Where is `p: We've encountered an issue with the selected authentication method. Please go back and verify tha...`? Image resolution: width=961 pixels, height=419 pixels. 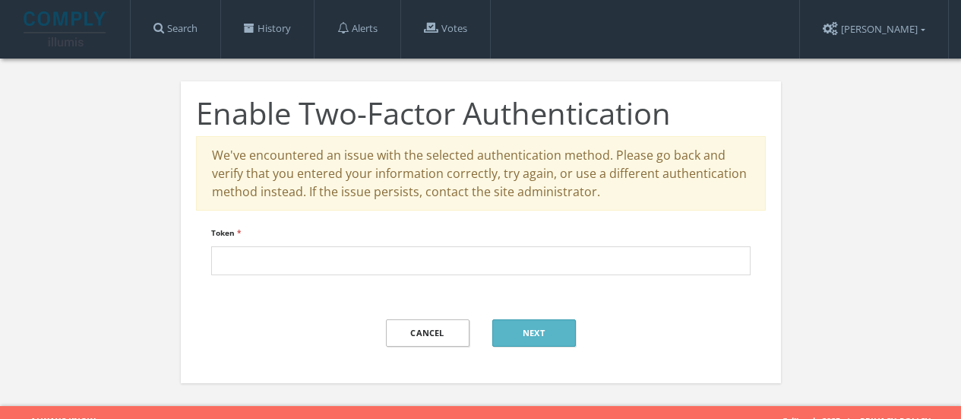 p: We've encountered an issue with the selected authentication method. Please go back and verify tha... is located at coordinates (481, 173).